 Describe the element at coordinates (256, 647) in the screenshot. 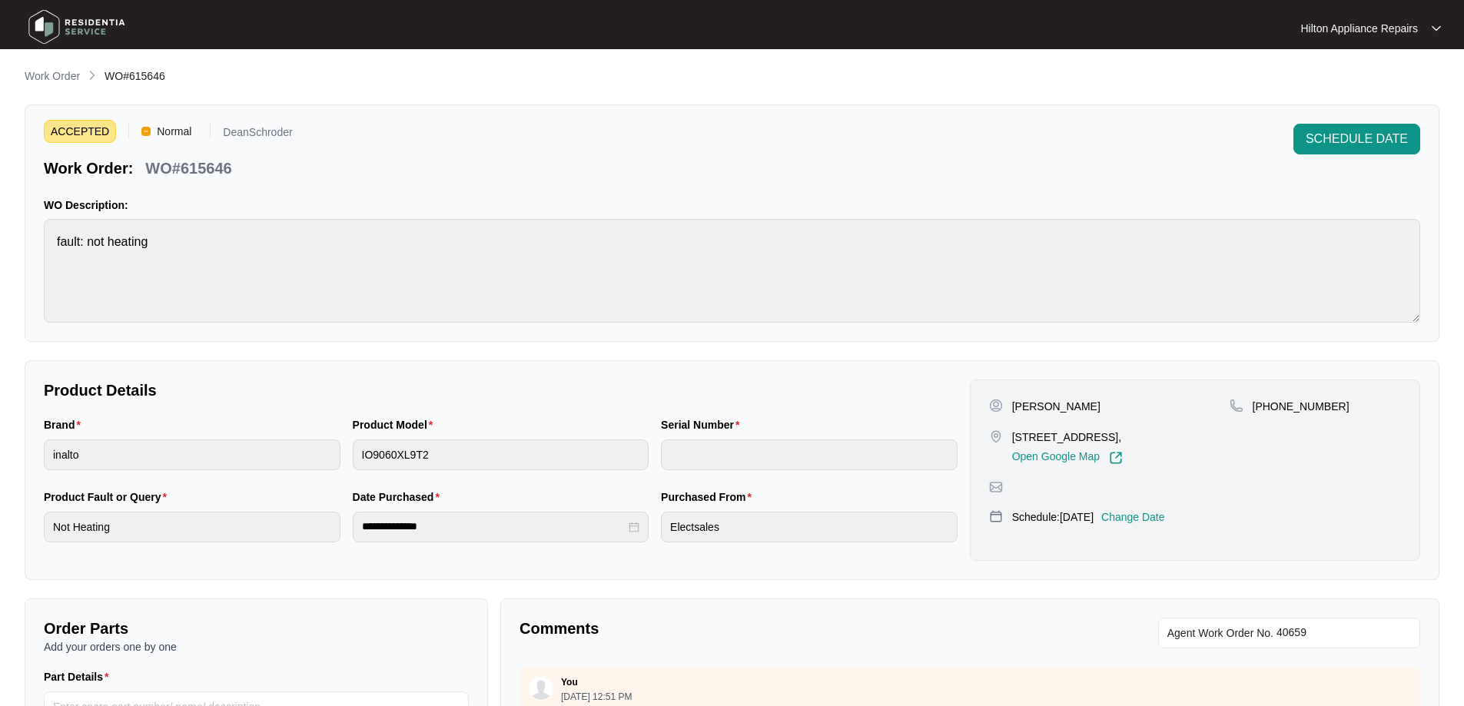

I see `p: Add your orders one by one` at that location.